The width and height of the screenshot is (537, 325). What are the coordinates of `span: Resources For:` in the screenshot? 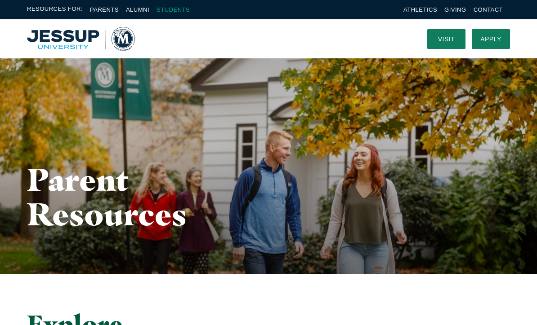 It's located at (55, 9).